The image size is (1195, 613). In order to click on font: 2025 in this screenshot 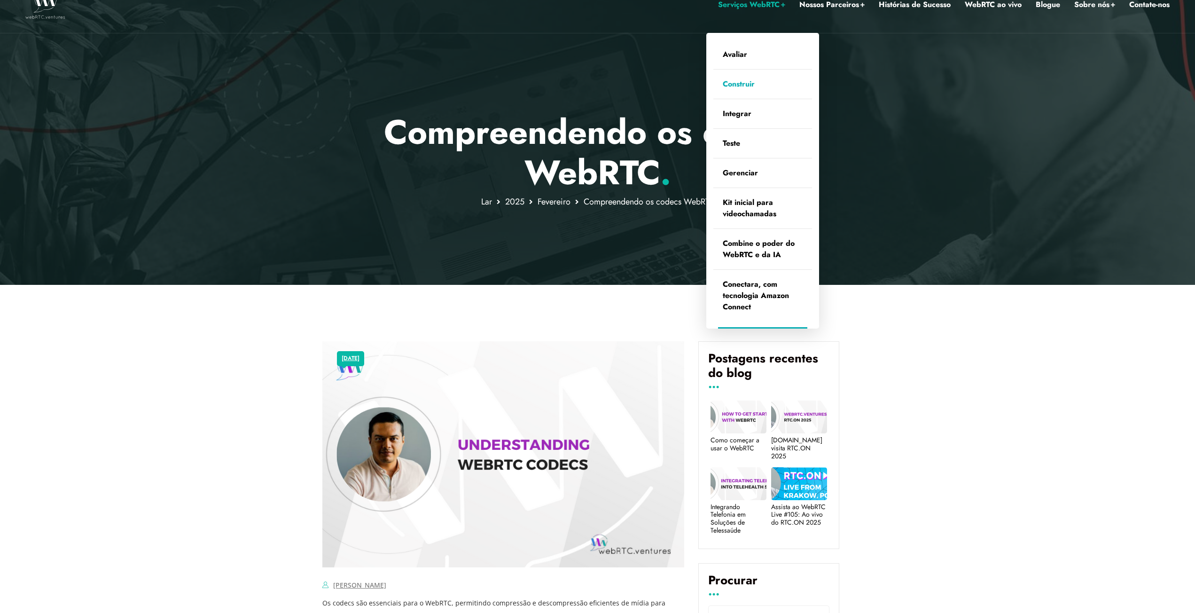, I will do `click(515, 202)`.